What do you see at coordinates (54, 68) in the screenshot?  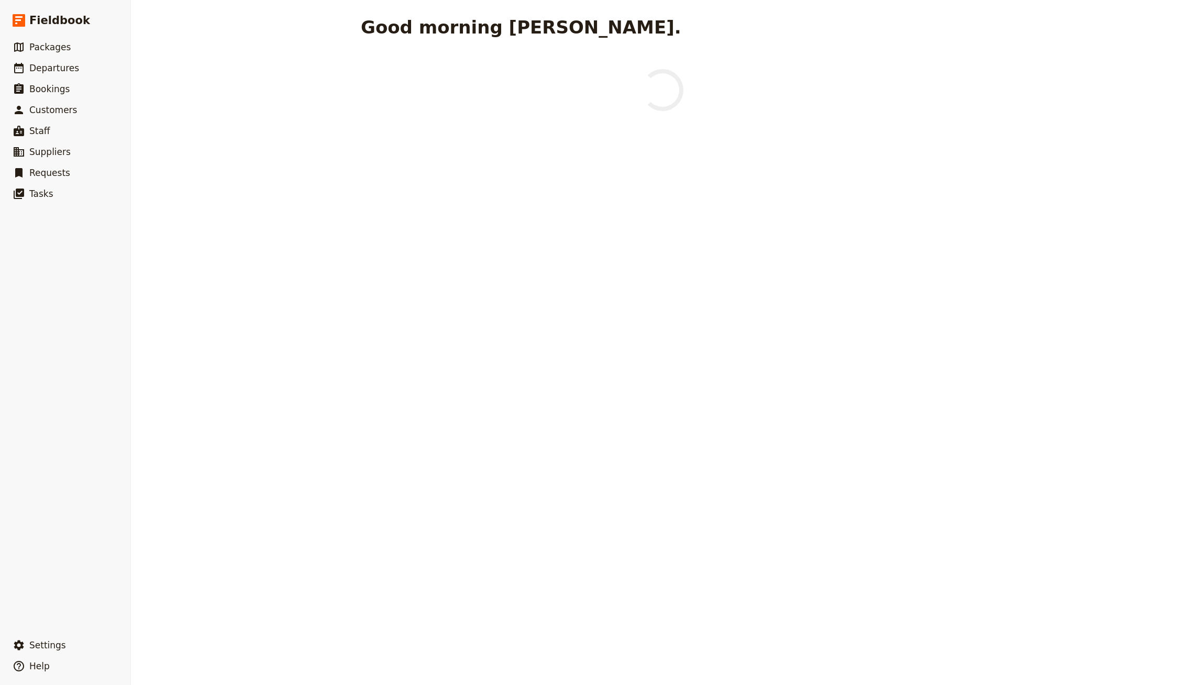 I see `span: Departures` at bounding box center [54, 68].